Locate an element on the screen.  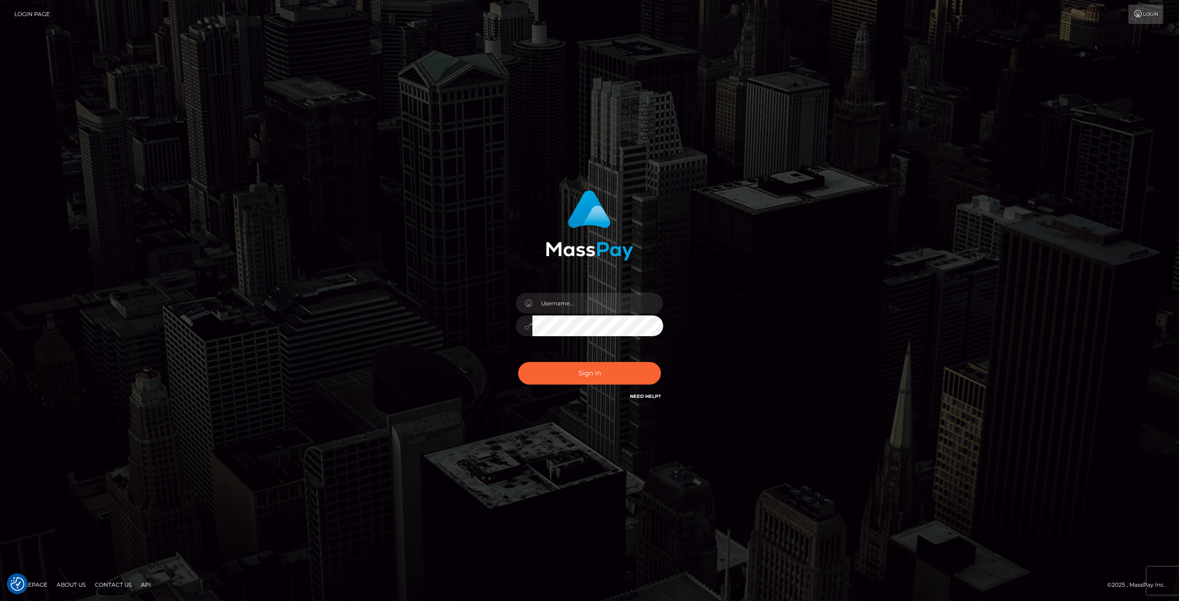
button: Sign in is located at coordinates (589, 373).